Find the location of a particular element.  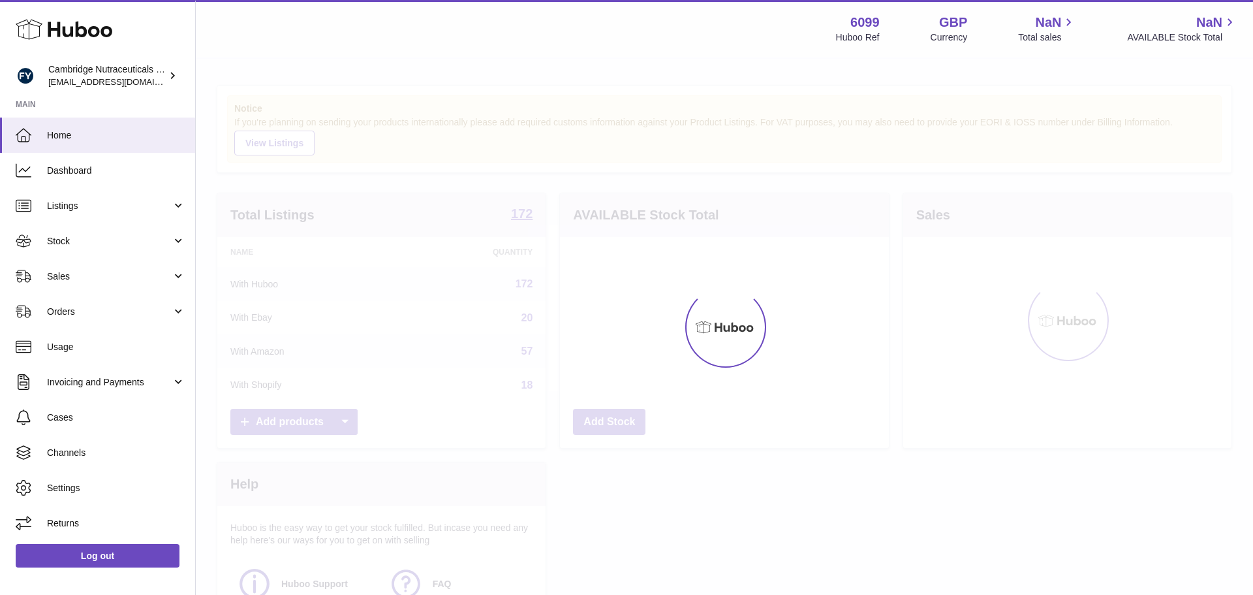

div: Huboo Ref is located at coordinates (858, 37).